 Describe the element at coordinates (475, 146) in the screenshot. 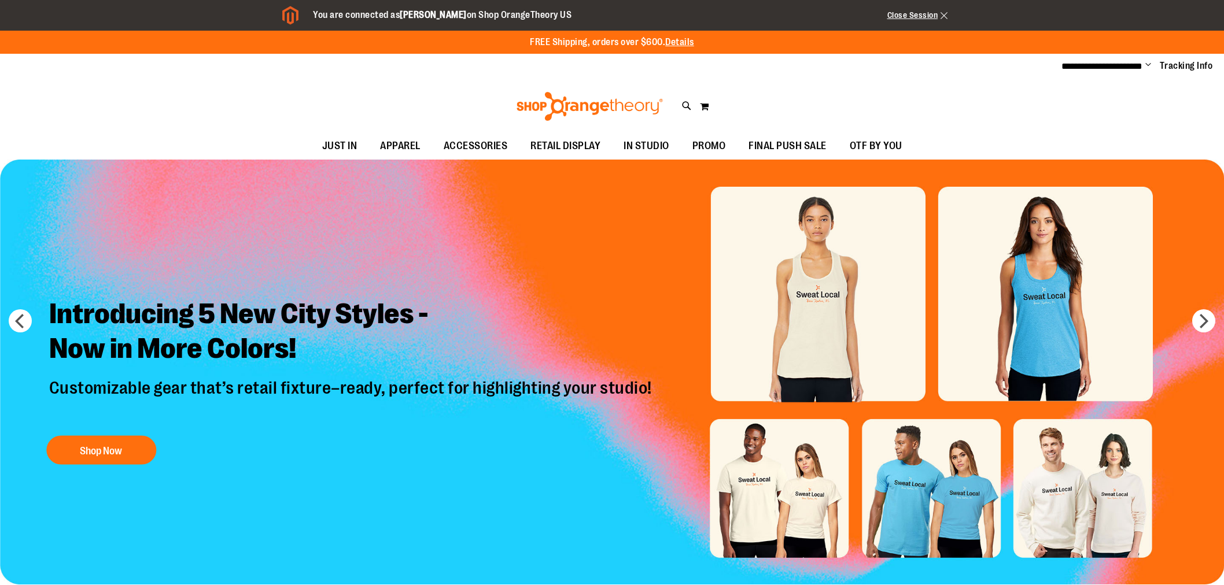

I see `span: ACCESSORIES` at that location.